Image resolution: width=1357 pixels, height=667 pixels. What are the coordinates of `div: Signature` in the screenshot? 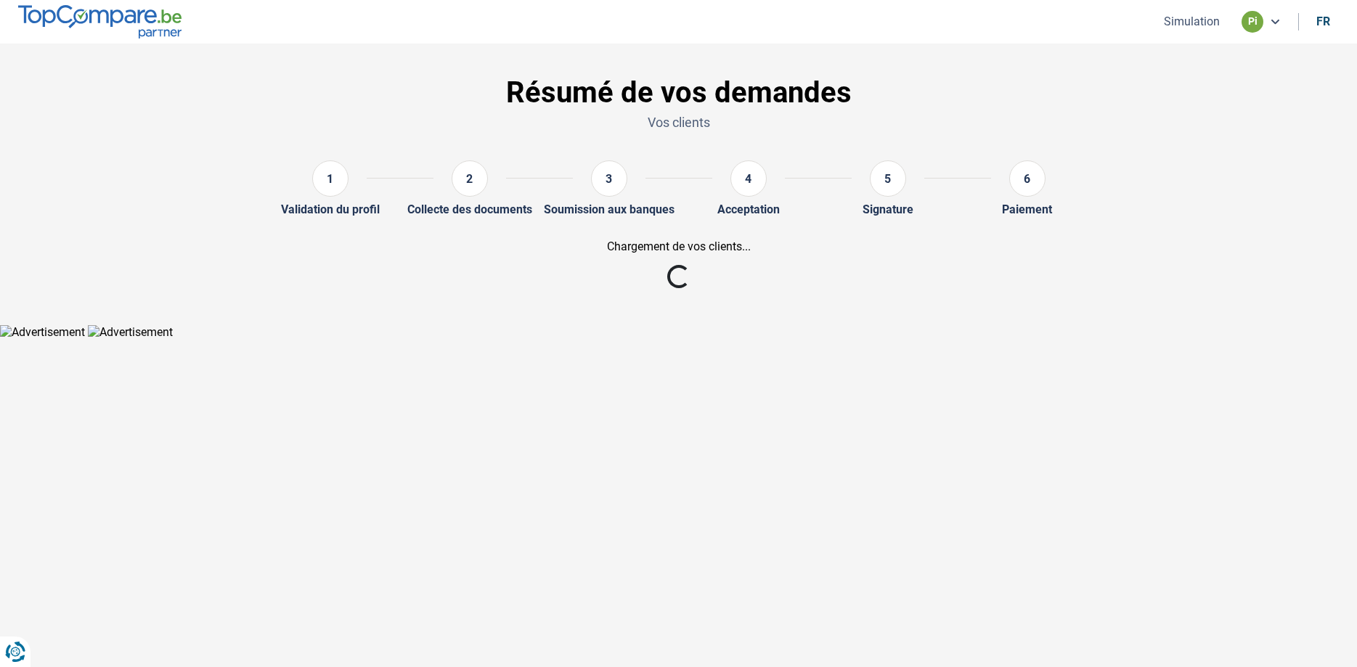 It's located at (888, 209).